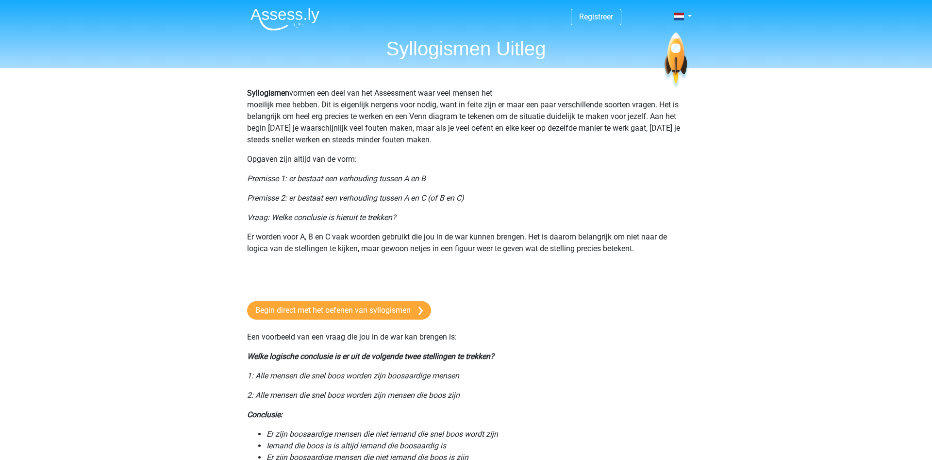  What do you see at coordinates (466, 117) in the screenshot?
I see `p: vormen een deel van het Assessment waar veel mensen het moeilijk mee hebben. Dit is eigenlijk ner...` at bounding box center [466, 117].